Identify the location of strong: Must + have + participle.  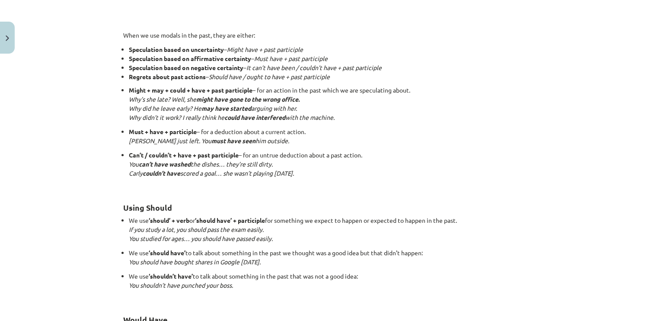
(163, 131).